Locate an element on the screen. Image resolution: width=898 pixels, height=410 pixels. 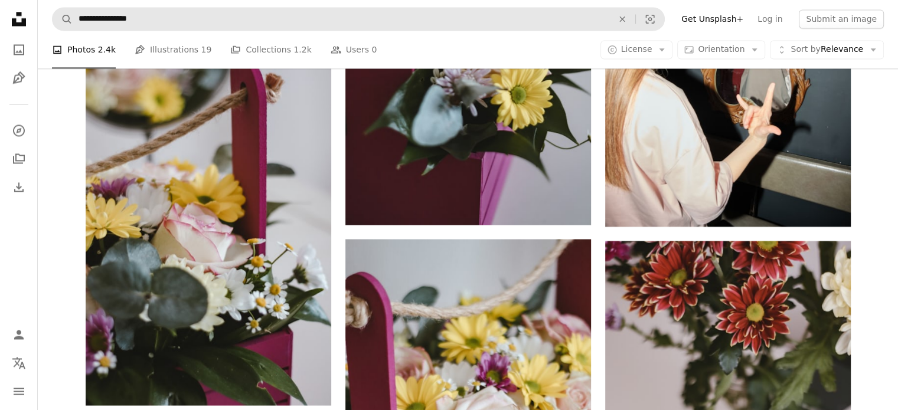
a: Get Unsplash+ is located at coordinates (712, 19).